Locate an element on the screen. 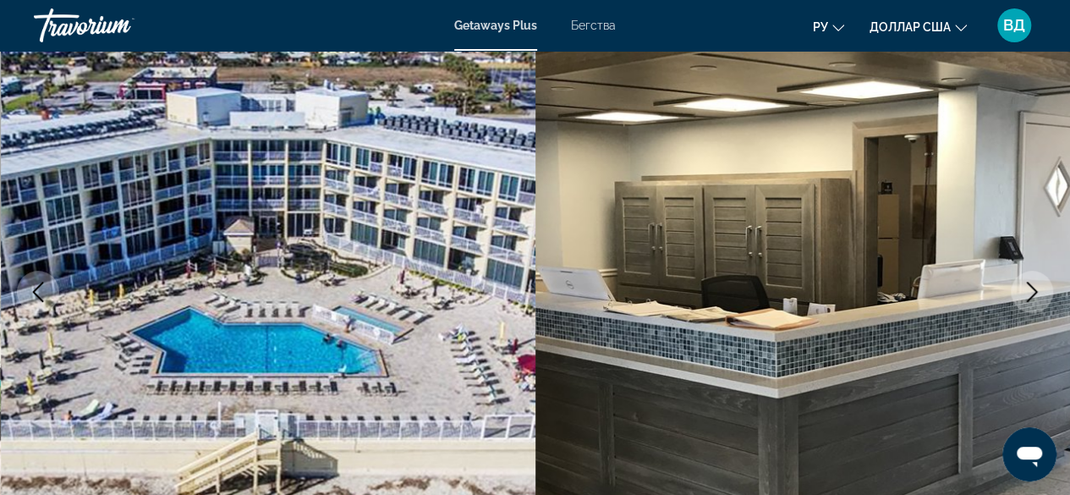 The height and width of the screenshot is (495, 1070). button: Previous image is located at coordinates (38, 292).